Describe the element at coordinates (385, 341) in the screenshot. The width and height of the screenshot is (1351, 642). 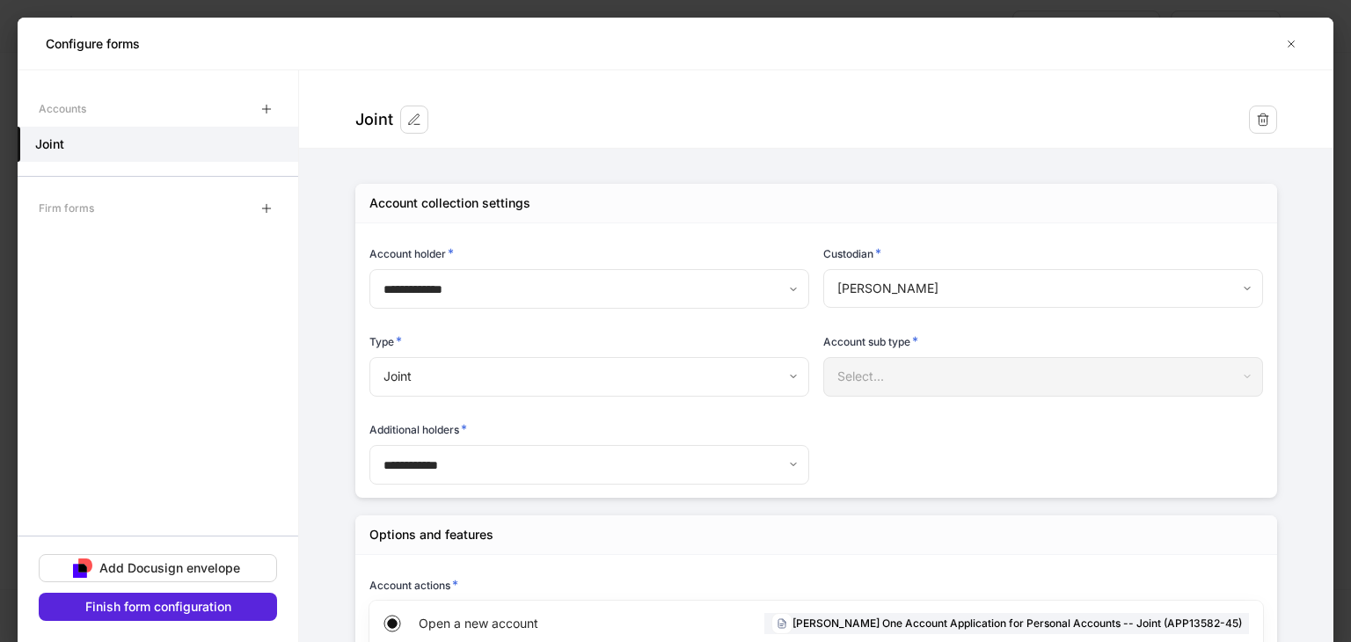
I see `h6: Type` at that location.